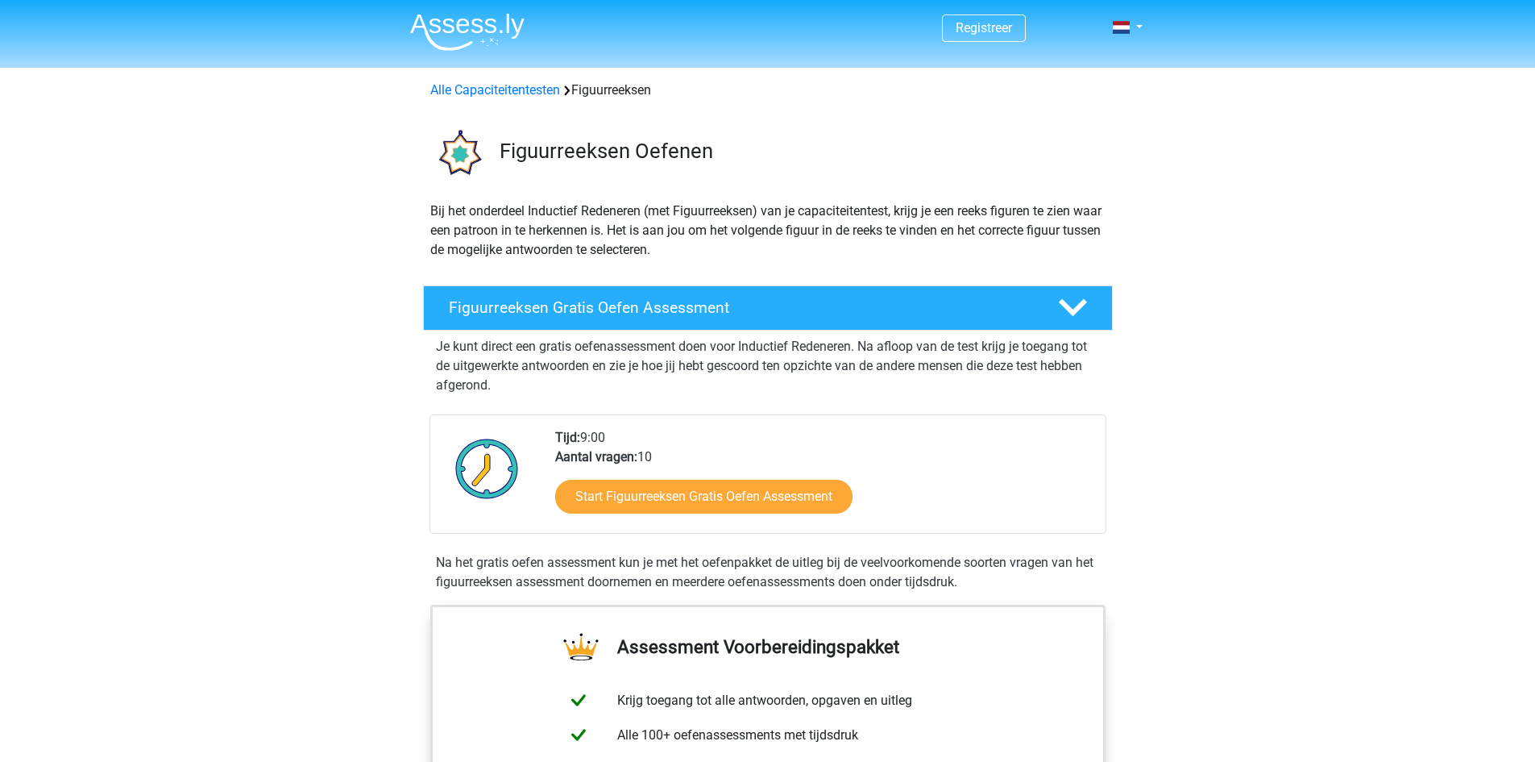 This screenshot has width=1535, height=762. I want to click on div: 9:00 10, so click(824, 480).